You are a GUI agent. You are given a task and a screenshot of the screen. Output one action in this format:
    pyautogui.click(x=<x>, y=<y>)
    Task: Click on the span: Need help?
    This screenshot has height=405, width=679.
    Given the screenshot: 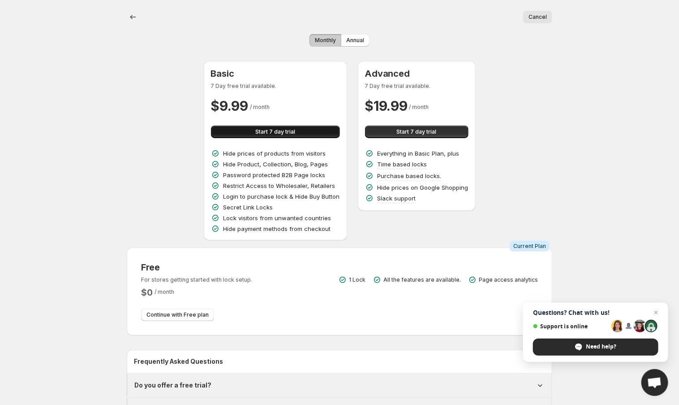 What is the action you would take?
    pyautogui.click(x=602, y=346)
    